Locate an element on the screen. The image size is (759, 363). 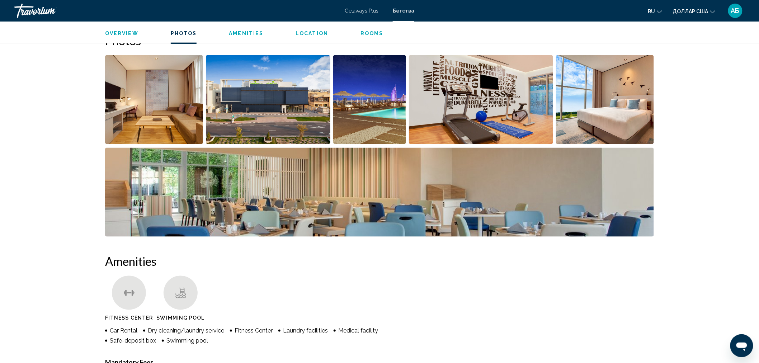
button: Location is located at coordinates (312, 33).